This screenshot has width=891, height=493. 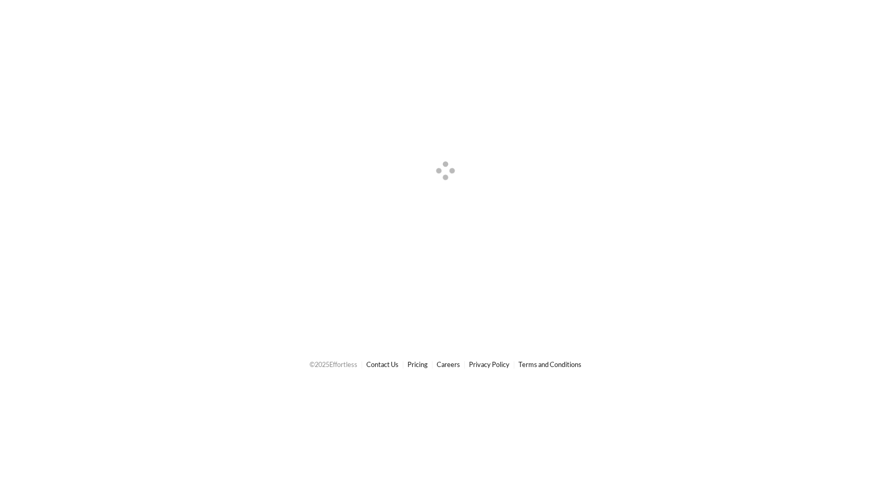 What do you see at coordinates (489, 365) in the screenshot?
I see `a: Privacy Policy` at bounding box center [489, 365].